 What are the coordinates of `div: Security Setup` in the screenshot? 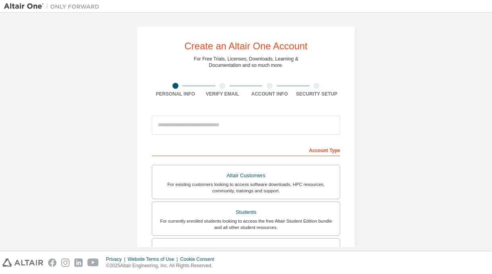 It's located at (317, 94).